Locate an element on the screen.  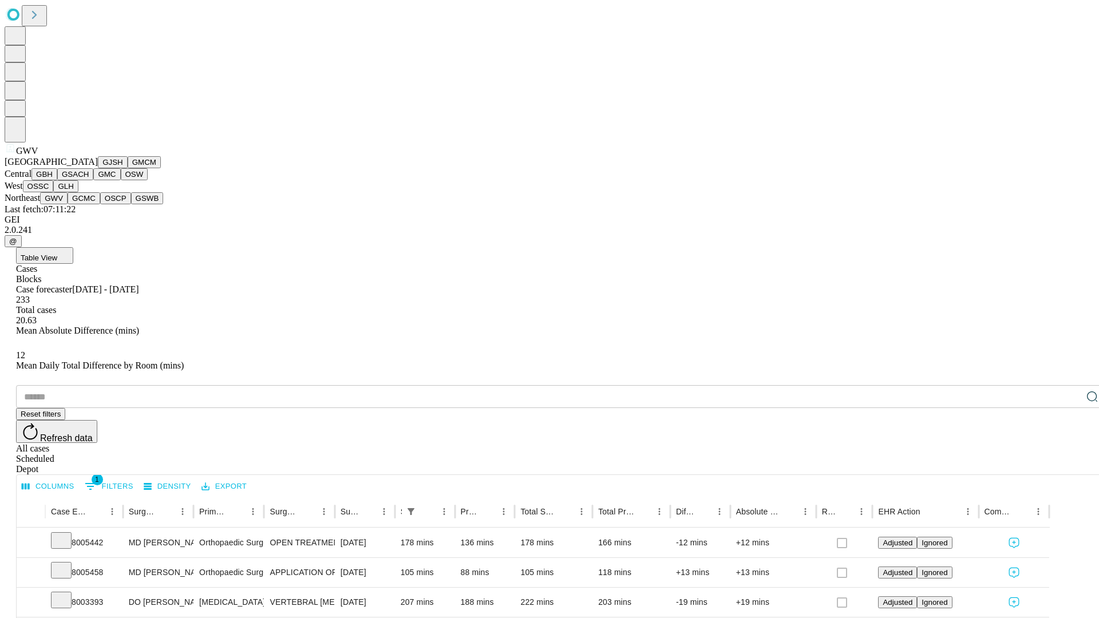
span: 1 is located at coordinates (97, 480).